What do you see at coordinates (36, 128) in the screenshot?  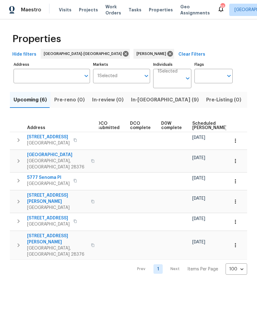 I see `span: Address` at bounding box center [36, 128].